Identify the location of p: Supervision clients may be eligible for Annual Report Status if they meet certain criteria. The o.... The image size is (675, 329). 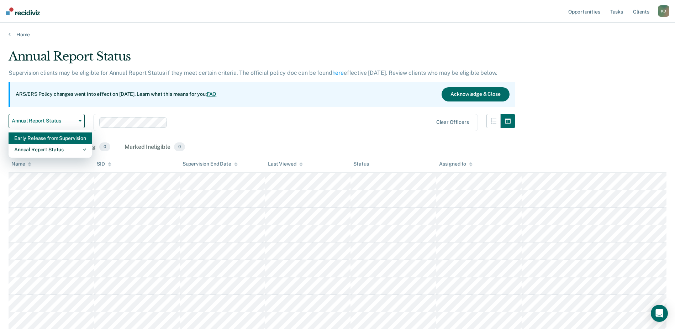
(253, 73).